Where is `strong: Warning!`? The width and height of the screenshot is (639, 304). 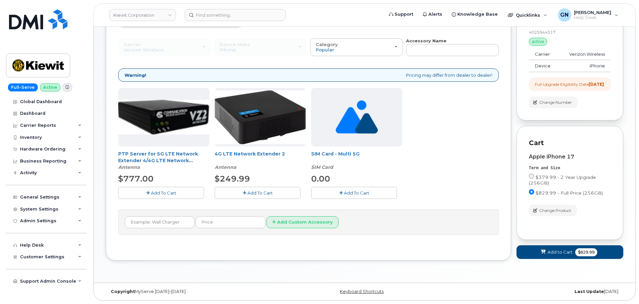 strong: Warning! is located at coordinates (135, 75).